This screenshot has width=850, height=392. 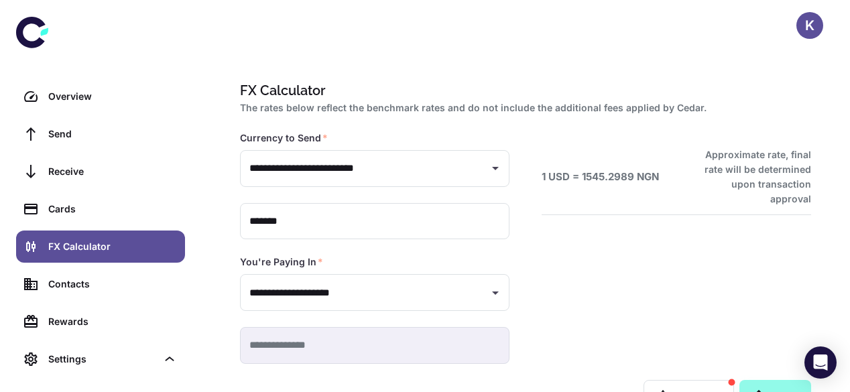 I want to click on label: You're Paying In, so click(x=282, y=262).